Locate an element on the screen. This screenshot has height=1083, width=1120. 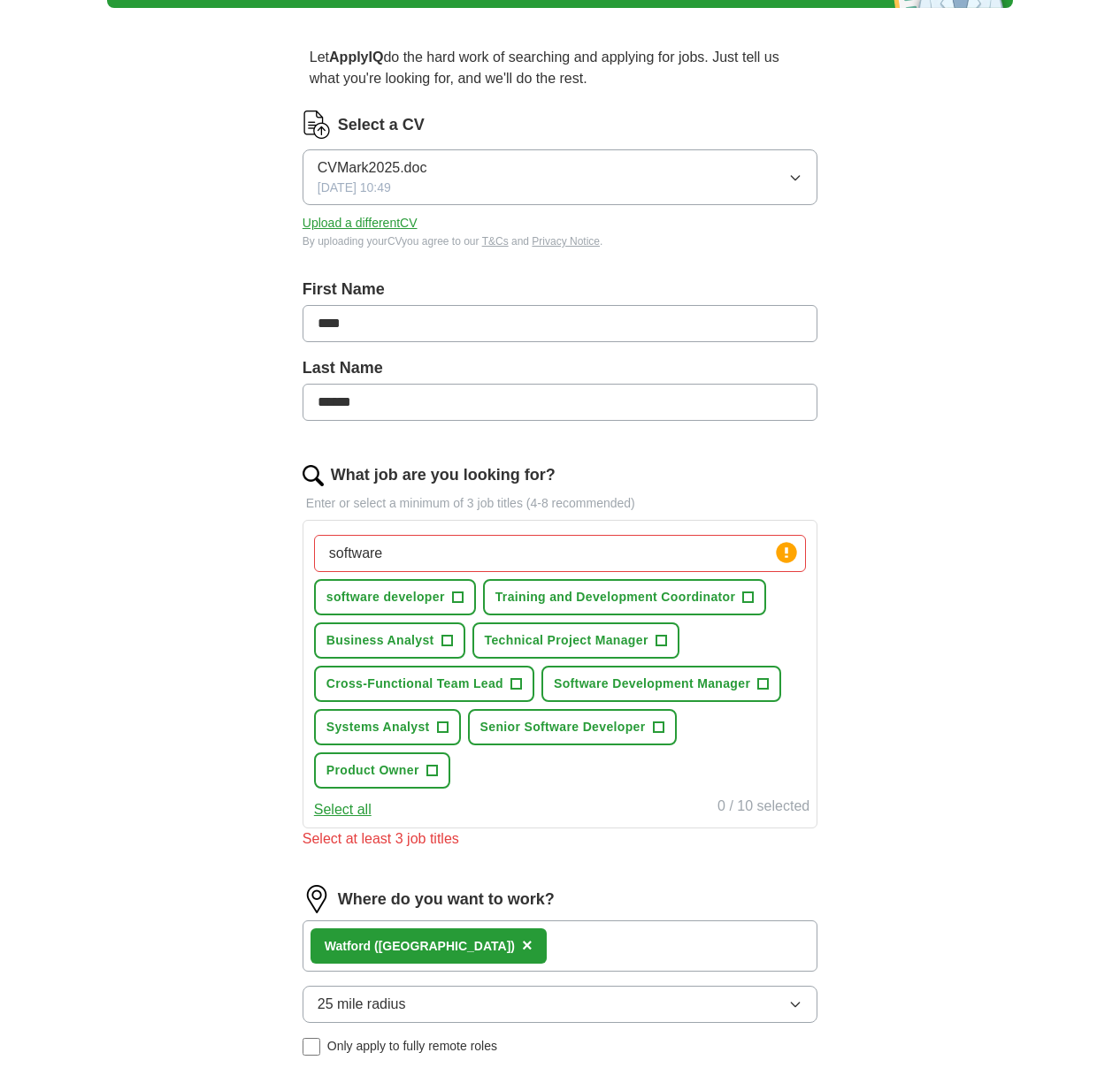
a: T&Cs is located at coordinates (495, 242).